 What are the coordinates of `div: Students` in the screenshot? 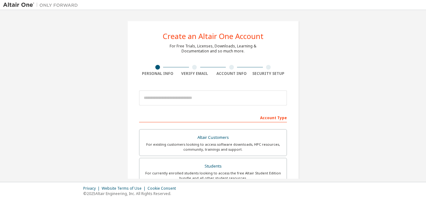 It's located at (213, 166).